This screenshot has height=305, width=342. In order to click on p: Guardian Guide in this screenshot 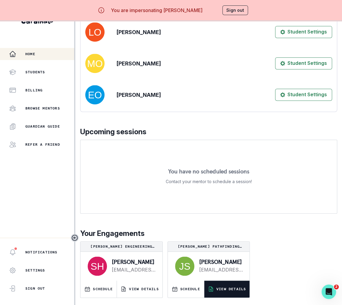, I will do `click(43, 126)`.